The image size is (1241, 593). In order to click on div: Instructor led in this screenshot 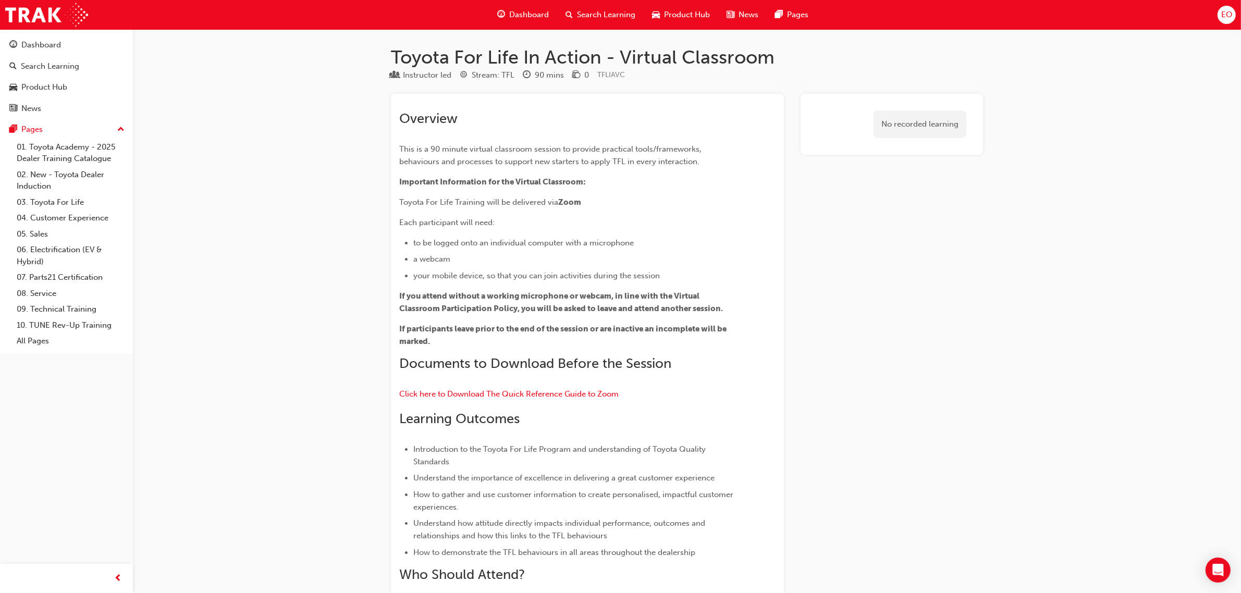, I will do `click(427, 75)`.